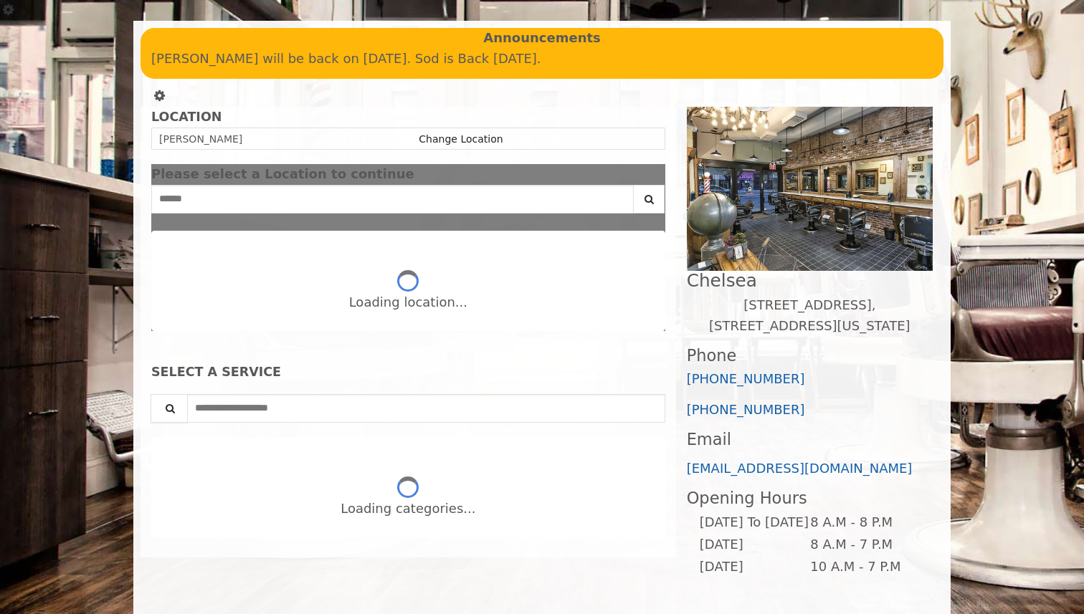 The width and height of the screenshot is (1084, 614). I want to click on div: Loading location..., so click(408, 303).